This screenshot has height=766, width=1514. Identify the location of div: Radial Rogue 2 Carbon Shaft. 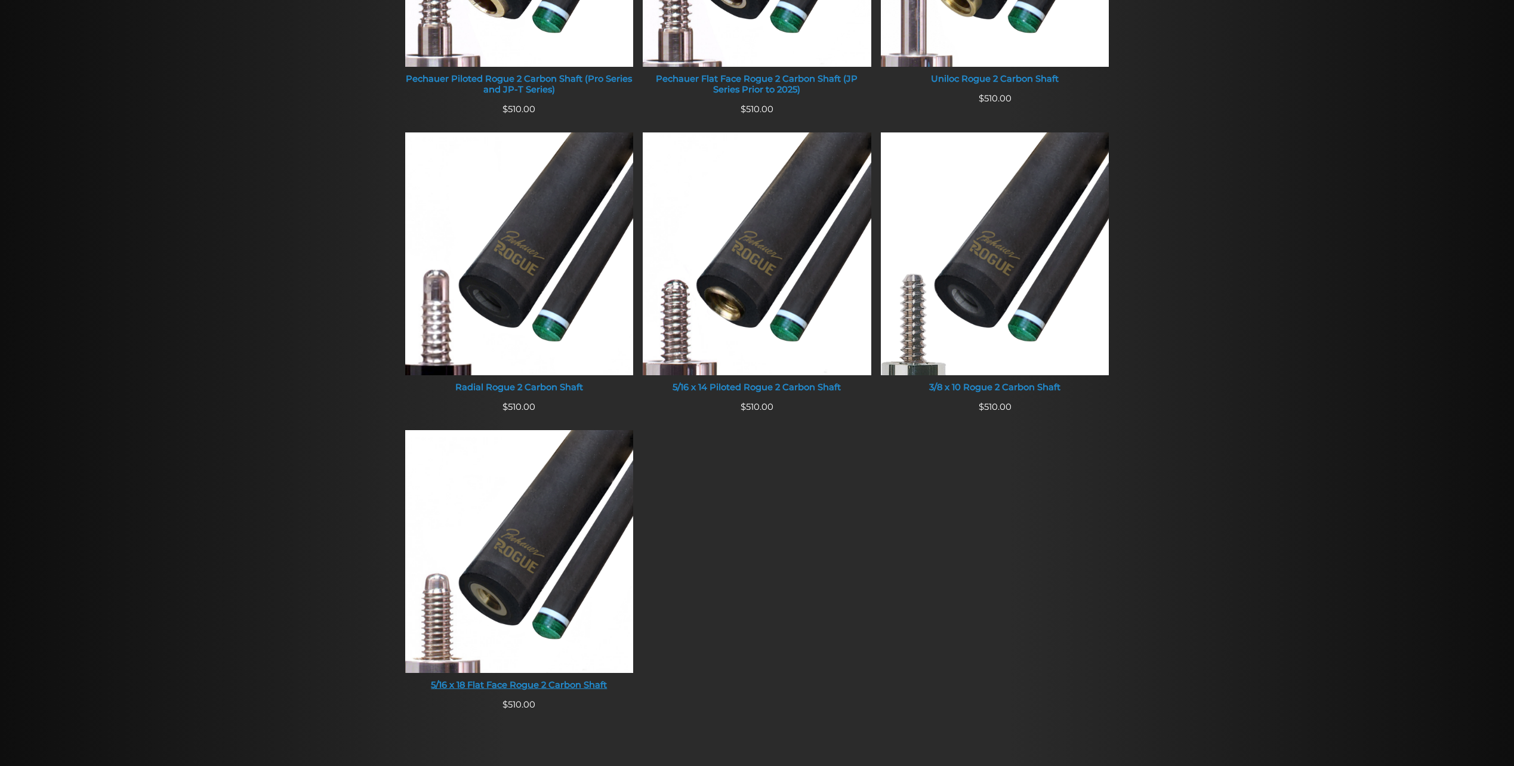
(519, 388).